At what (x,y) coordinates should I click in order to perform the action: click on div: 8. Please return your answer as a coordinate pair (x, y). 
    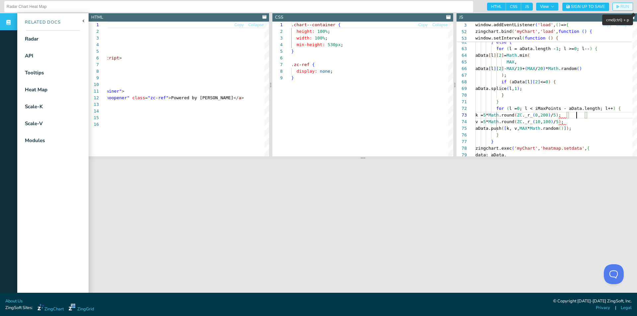
    Looking at the image, I should click on (94, 71).